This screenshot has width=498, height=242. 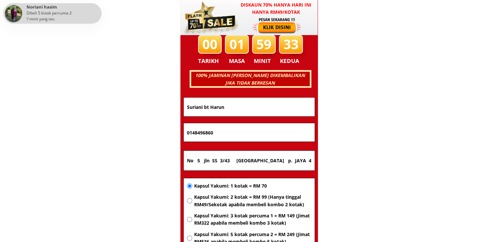 I want to click on h3: TARIKH, so click(x=212, y=61).